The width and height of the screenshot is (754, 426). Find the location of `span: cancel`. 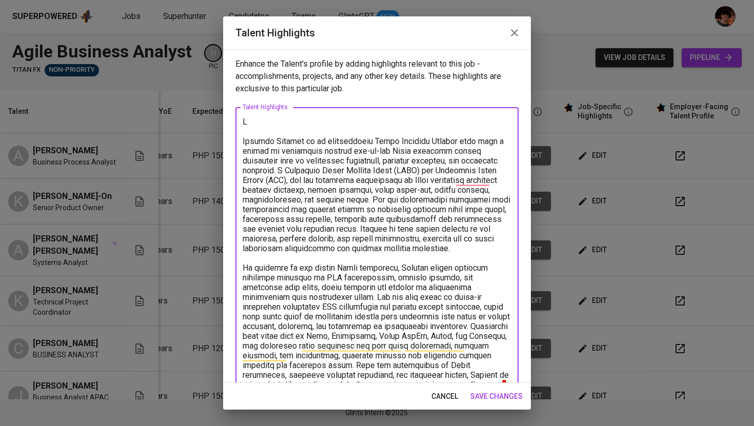

span: cancel is located at coordinates (445, 396).